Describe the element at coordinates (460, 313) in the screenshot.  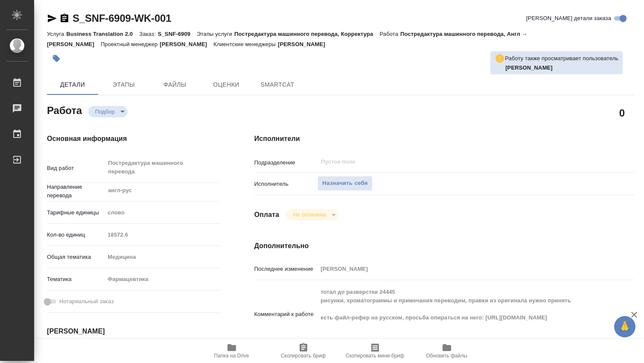
I see `textarea: тотал до разверстки 24445 рисунки, хроматограммы и примечания переводим, правки из оригинала нужн...` at that location.